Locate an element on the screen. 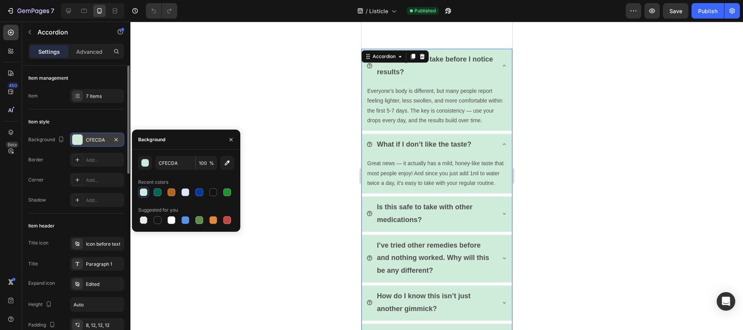 Image resolution: width=743 pixels, height=330 pixels. div: Title is located at coordinates (33, 264).